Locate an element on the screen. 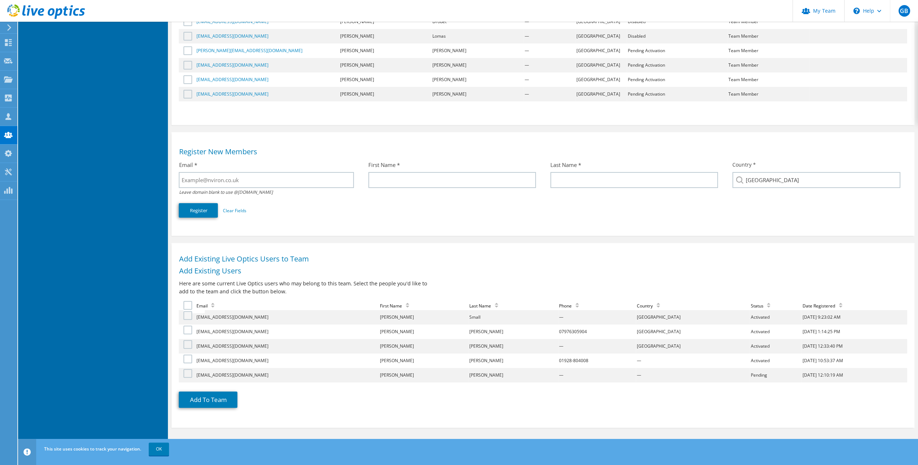  td: Lomas is located at coordinates (477, 36).